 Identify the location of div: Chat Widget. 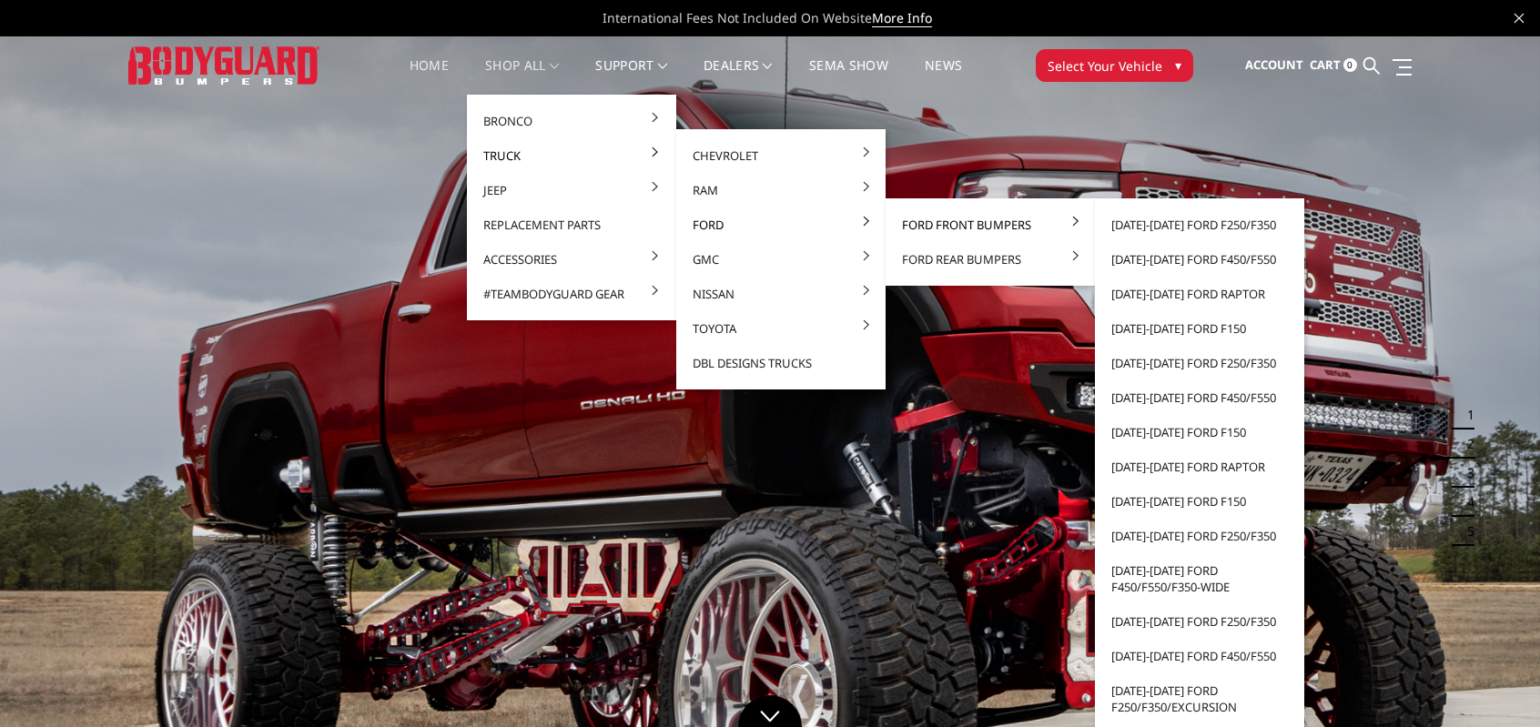
(1494, 684).